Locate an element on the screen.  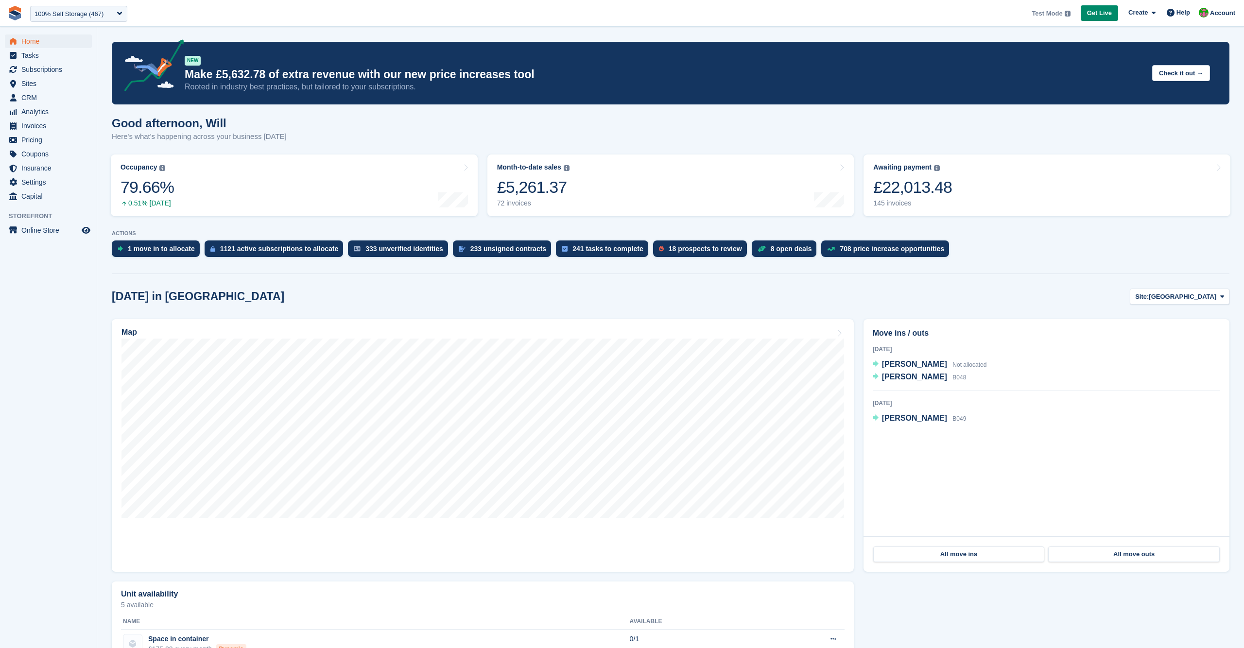
p: ACTIONS is located at coordinates (670, 233).